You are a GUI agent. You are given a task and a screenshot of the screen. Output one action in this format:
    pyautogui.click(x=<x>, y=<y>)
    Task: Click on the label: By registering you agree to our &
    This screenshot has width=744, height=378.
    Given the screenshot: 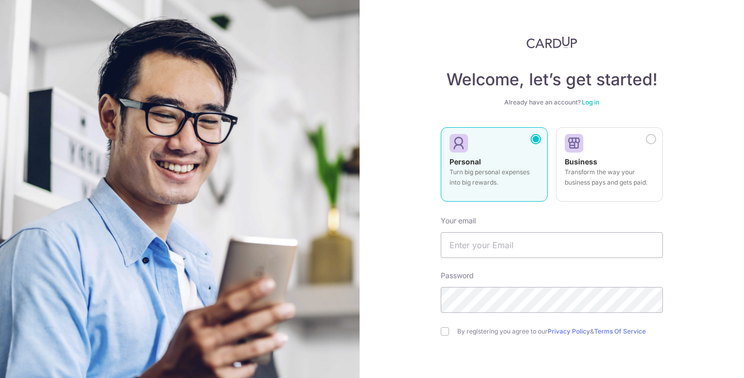 What is the action you would take?
    pyautogui.click(x=560, y=331)
    